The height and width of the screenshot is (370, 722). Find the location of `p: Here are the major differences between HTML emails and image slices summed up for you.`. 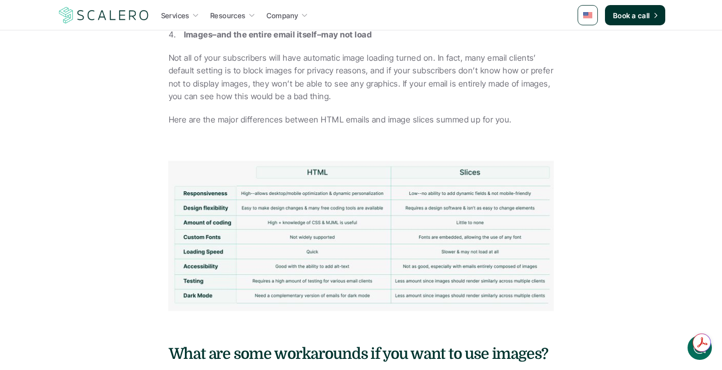

p: Here are the major differences between HTML emails and image slices summed up for you. is located at coordinates (361, 120).